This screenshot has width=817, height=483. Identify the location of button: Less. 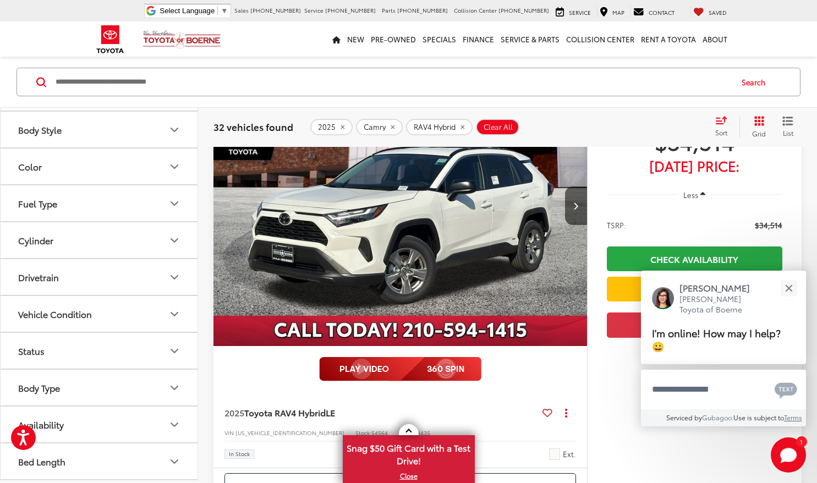
(694, 195).